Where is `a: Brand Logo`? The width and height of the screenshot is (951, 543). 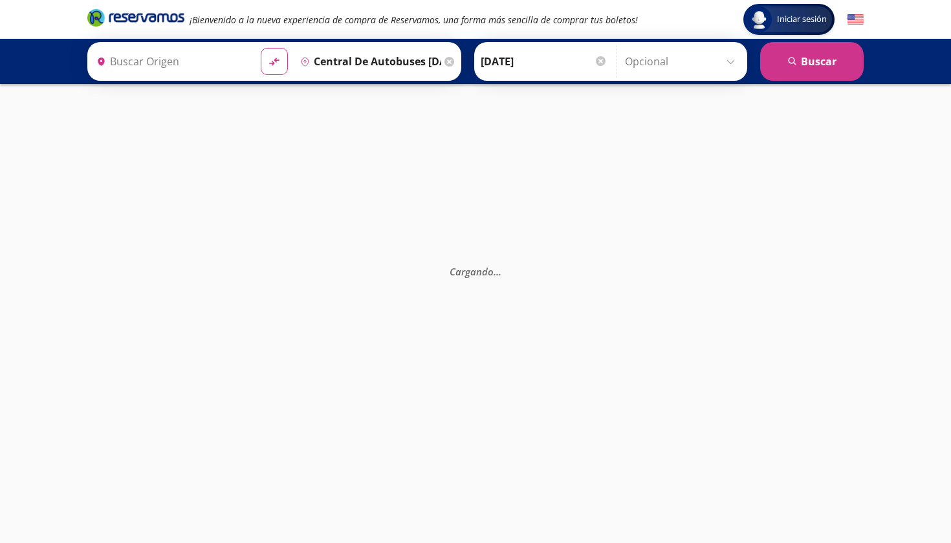 a: Brand Logo is located at coordinates (136, 19).